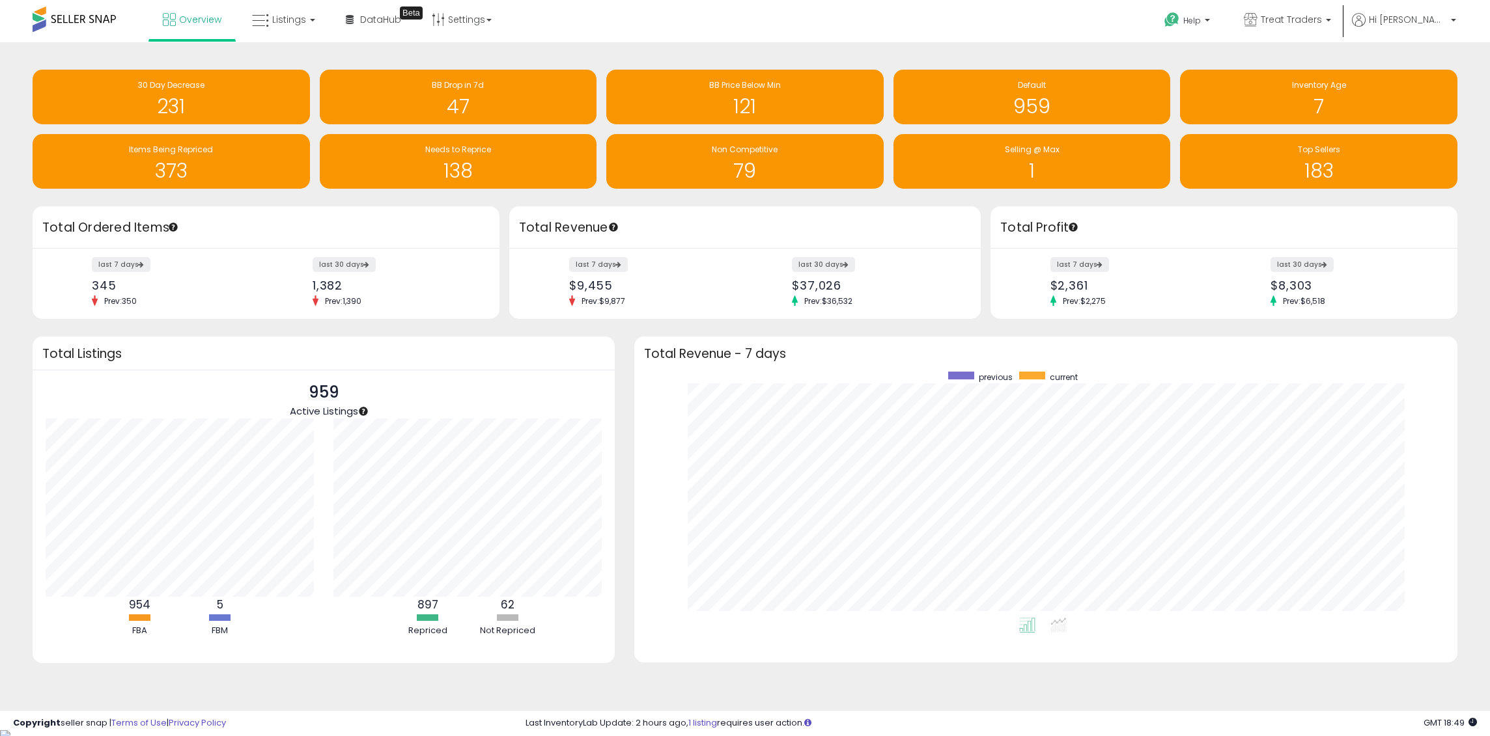 The image size is (1490, 736). What do you see at coordinates (428, 605) in the screenshot?
I see `b: 897` at bounding box center [428, 605].